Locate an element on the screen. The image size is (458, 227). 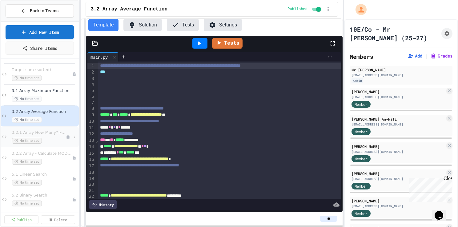
div: 8 is located at coordinates (91, 109).